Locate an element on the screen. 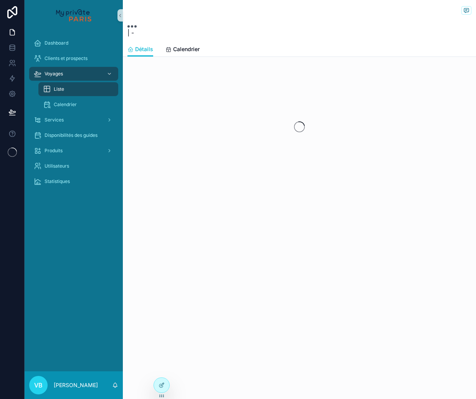 The width and height of the screenshot is (476, 399). span: Voyages is located at coordinates (54, 74).